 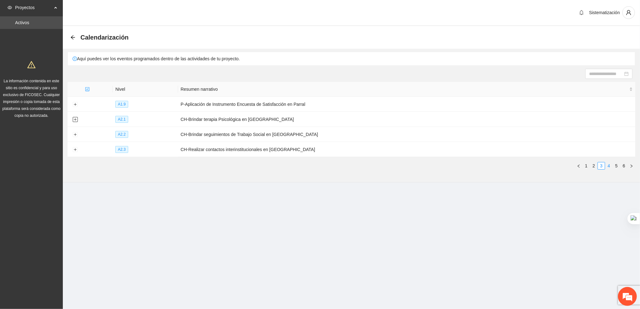 I want to click on div: Chatee con nosotros ahora, so click(x=69, y=36).